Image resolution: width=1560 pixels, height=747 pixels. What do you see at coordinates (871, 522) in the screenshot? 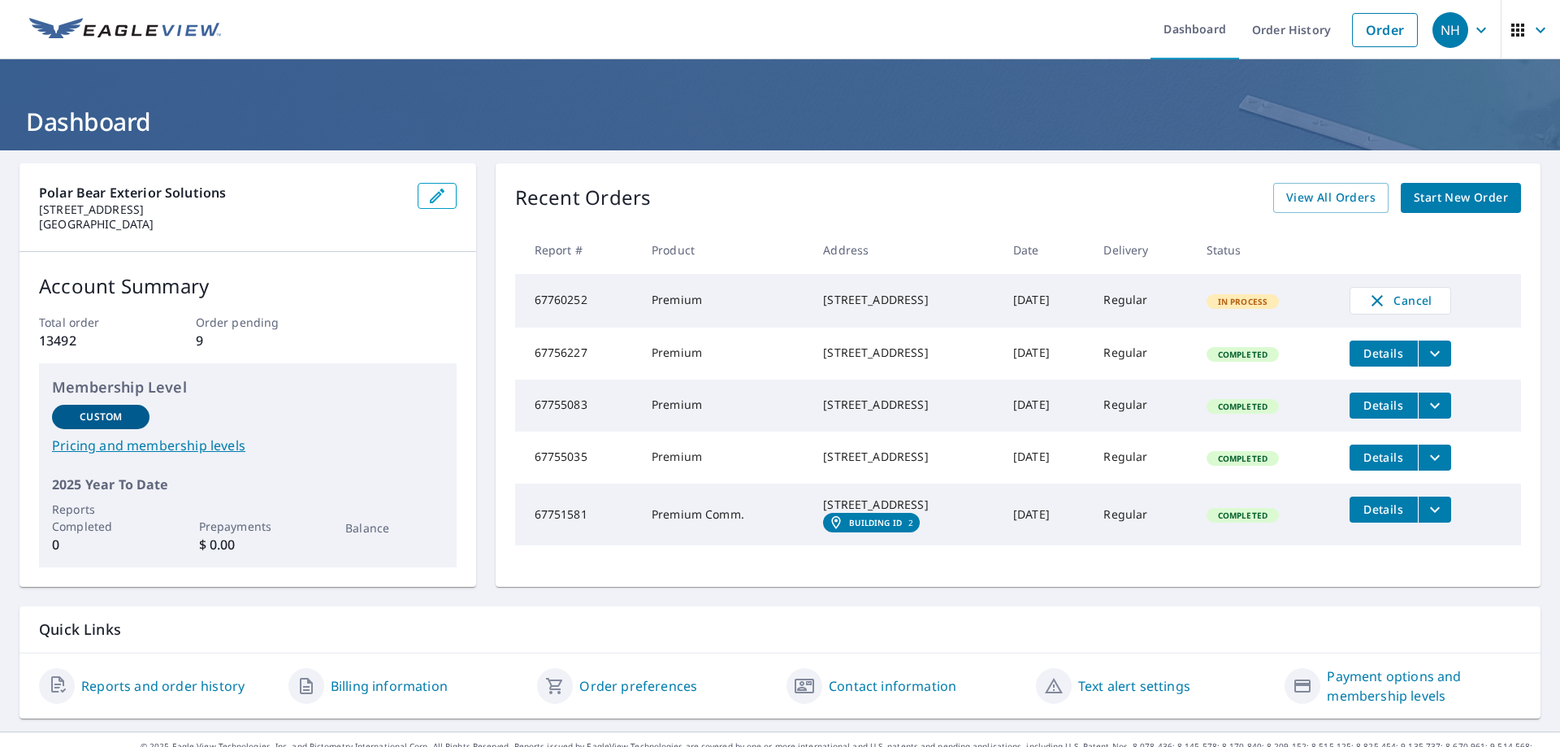
I see `a: Building ID2` at bounding box center [871, 522].